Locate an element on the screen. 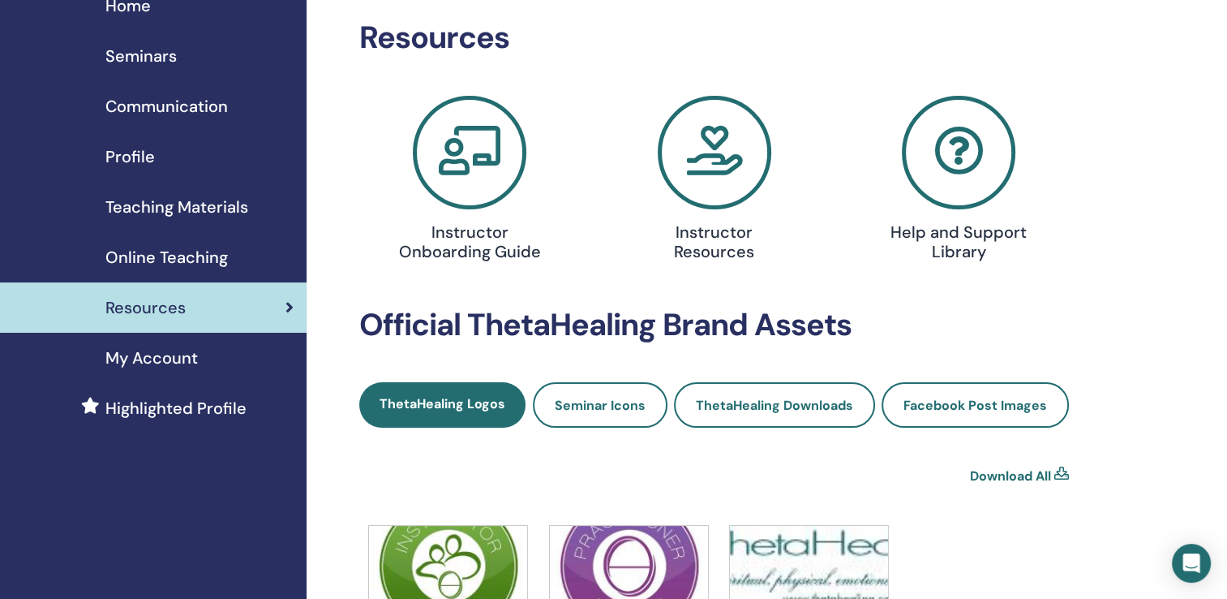  a: Instructor Resources is located at coordinates (715, 182).